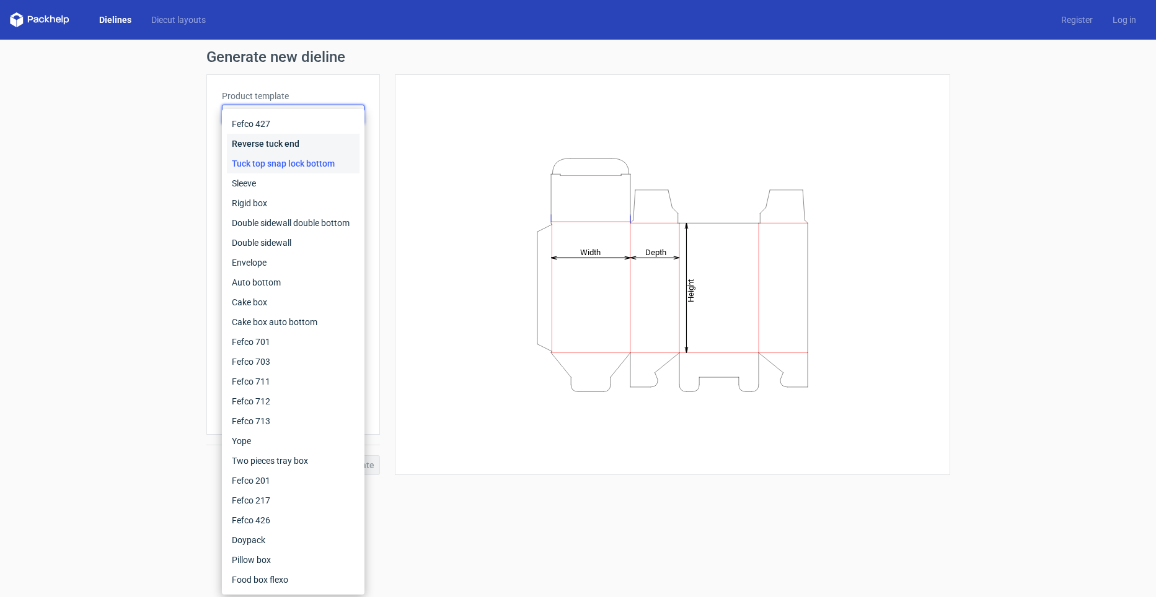 Image resolution: width=1156 pixels, height=597 pixels. I want to click on div: Two pieces tray box, so click(293, 461).